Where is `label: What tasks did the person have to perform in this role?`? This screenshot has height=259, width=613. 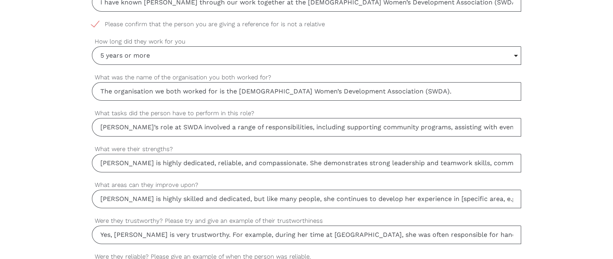
label: What tasks did the person have to perform in this role? is located at coordinates (306, 113).